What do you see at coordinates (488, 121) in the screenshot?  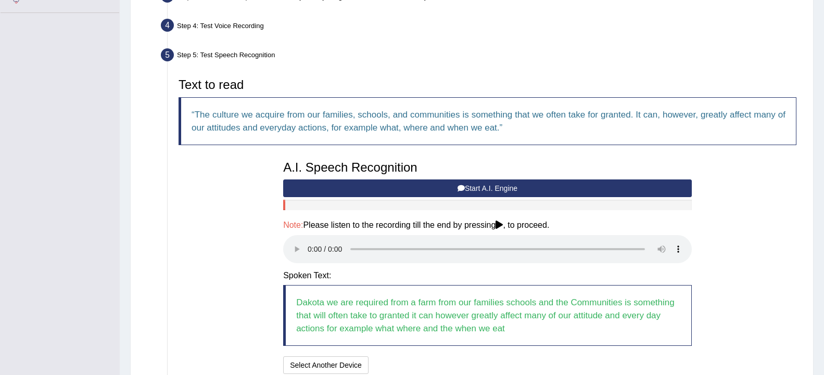 I see `q: The culture we acquire from our families, schools, and communities is something that we often tak...` at bounding box center [488, 121].